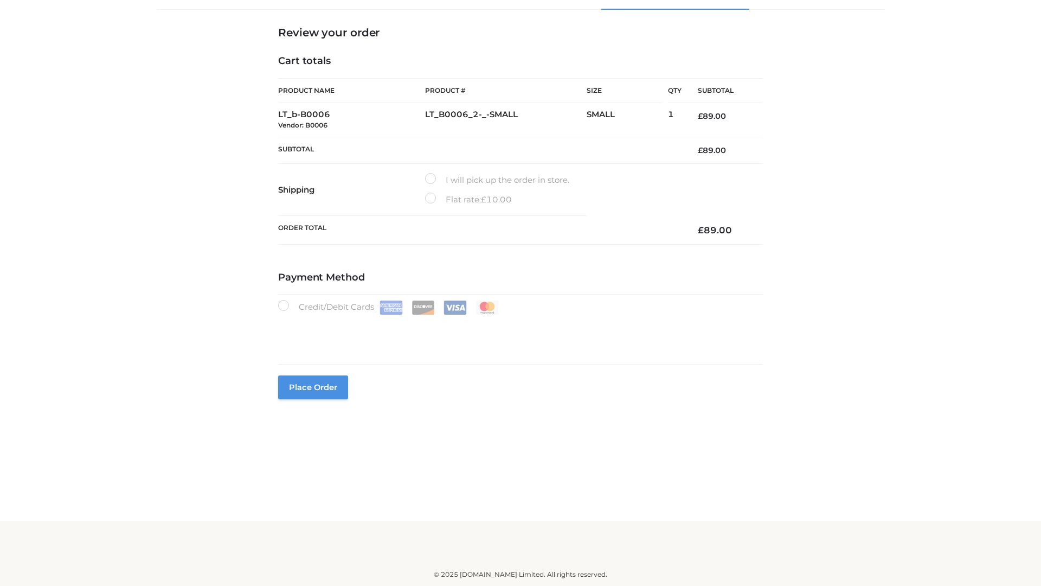 The width and height of the screenshot is (1041, 586). Describe the element at coordinates (391, 307) in the screenshot. I see `img: Amex` at that location.